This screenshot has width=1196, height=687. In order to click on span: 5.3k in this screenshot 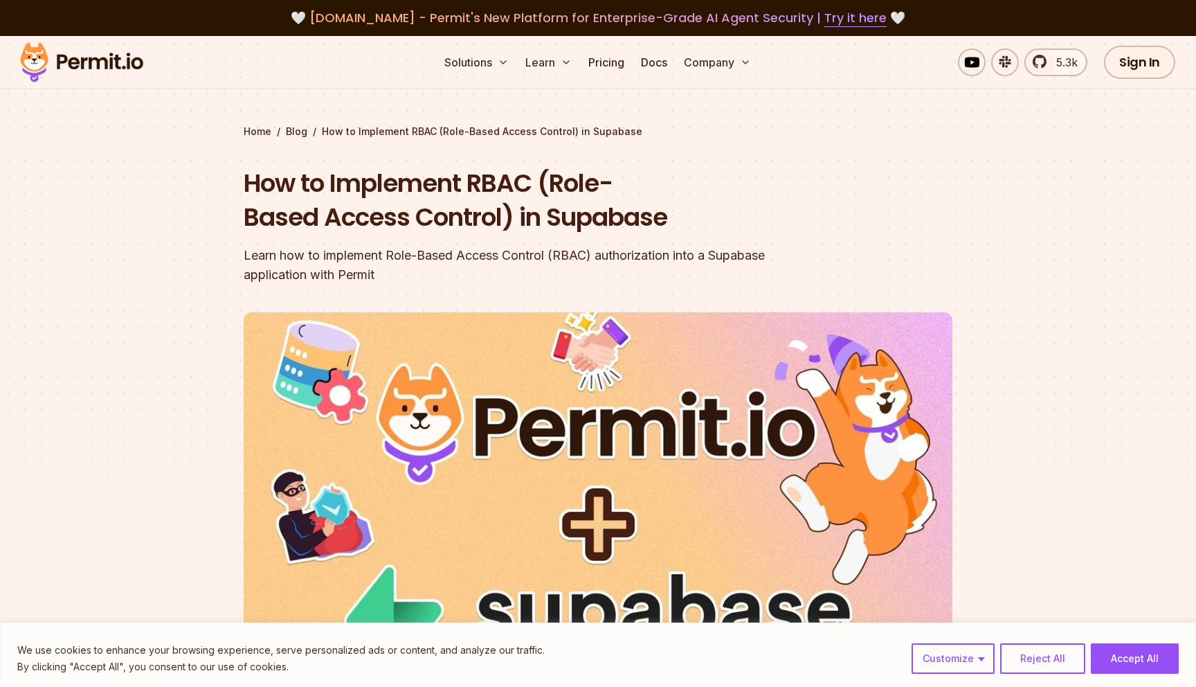, I will do `click(1063, 62)`.